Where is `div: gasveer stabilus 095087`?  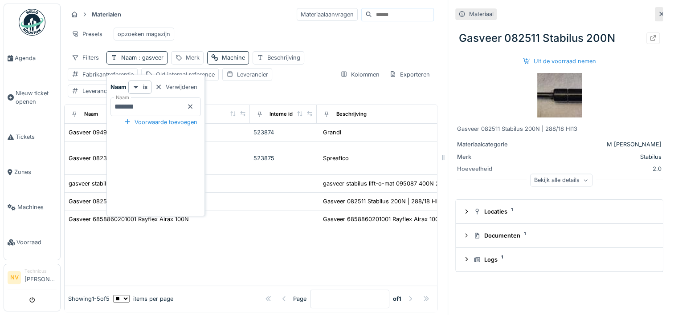
div: gasveer stabilus 095087 is located at coordinates (102, 184).